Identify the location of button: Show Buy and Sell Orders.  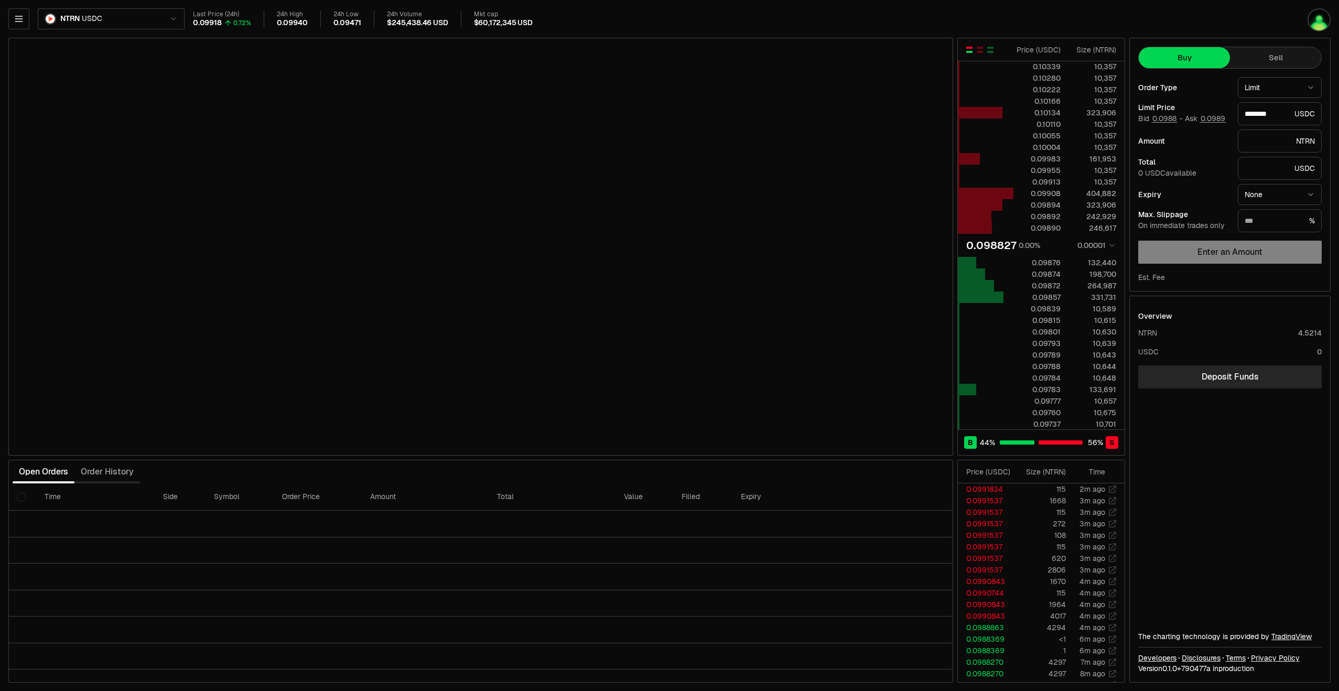
(970, 50).